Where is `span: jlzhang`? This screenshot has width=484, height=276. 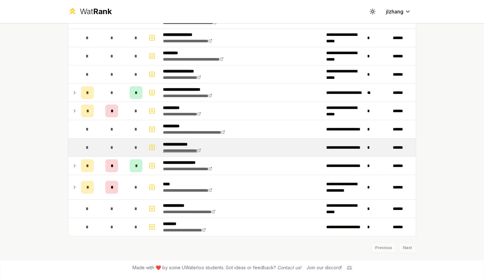
span: jlzhang is located at coordinates (395, 12).